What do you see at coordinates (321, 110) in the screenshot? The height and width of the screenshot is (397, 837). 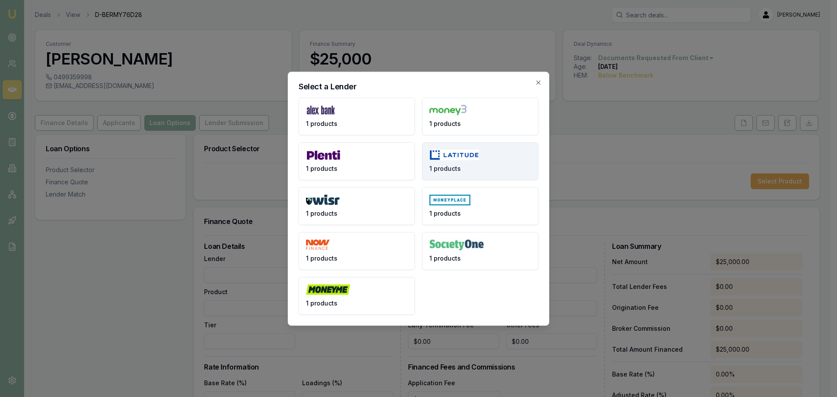 I see `img: Alex Bank` at bounding box center [321, 110].